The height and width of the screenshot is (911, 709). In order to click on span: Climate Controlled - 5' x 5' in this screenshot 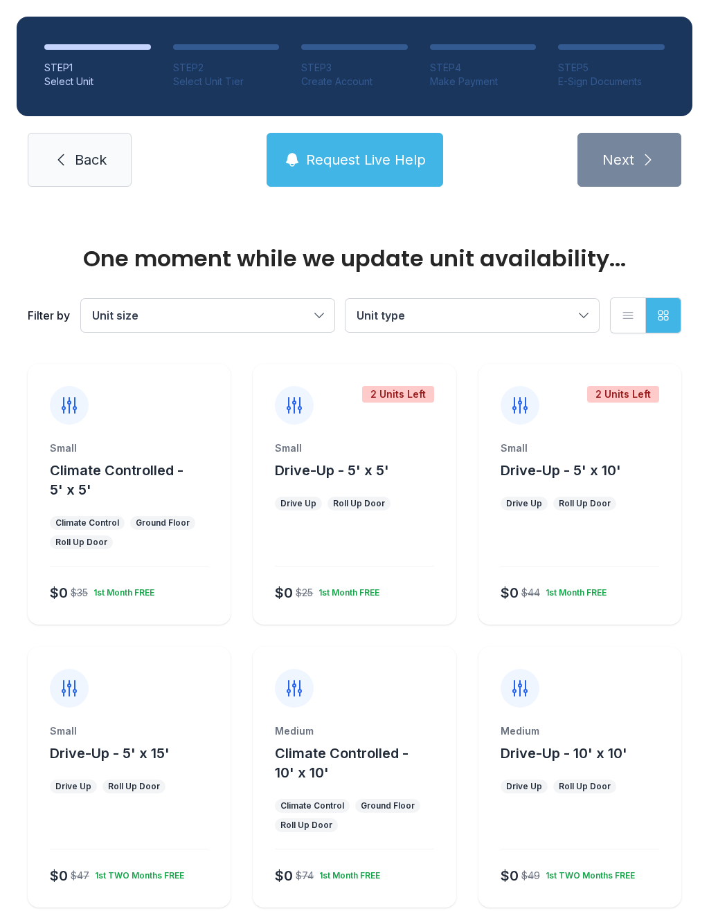, I will do `click(116, 480)`.